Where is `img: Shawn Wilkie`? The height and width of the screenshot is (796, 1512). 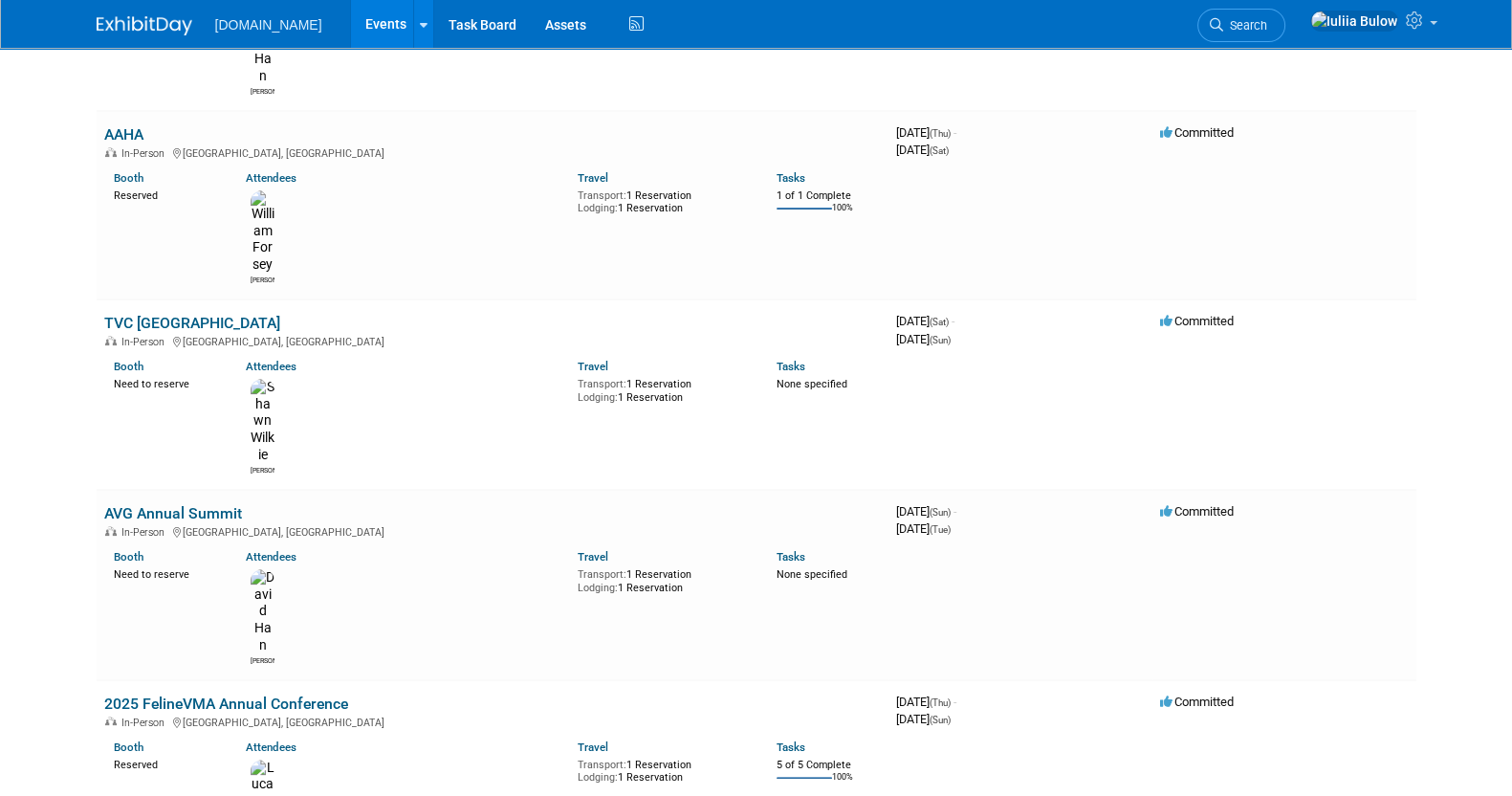
img: Shawn Wilkie is located at coordinates (262, 421).